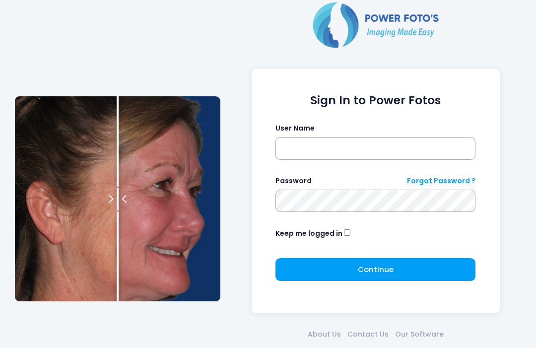 Image resolution: width=536 pixels, height=348 pixels. What do you see at coordinates (375, 100) in the screenshot?
I see `h1: Sign In to Power Fotos` at bounding box center [375, 100].